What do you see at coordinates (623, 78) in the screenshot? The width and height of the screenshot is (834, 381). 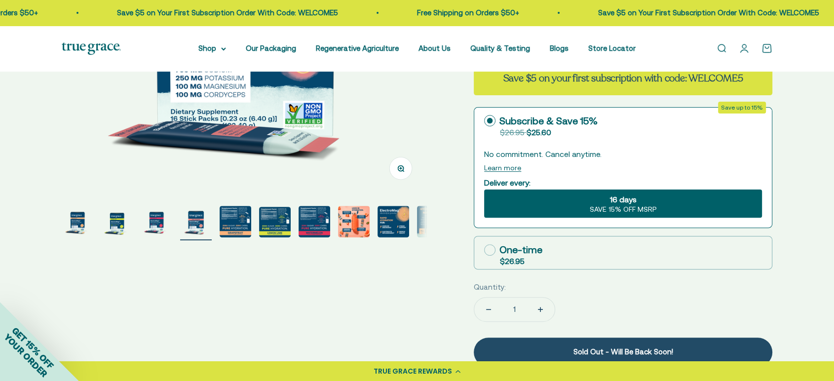 I see `strong: Save $5 on your first subscription with code: WELCOME5` at bounding box center [623, 78].